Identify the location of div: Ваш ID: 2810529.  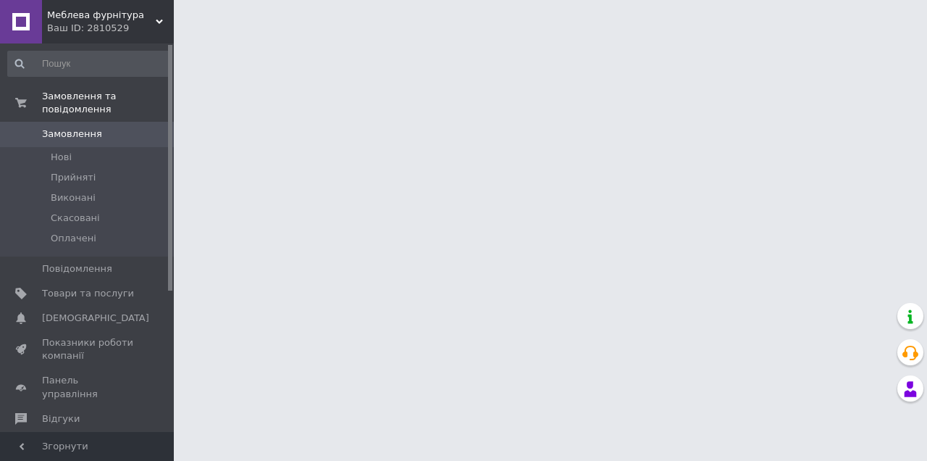
(110, 28).